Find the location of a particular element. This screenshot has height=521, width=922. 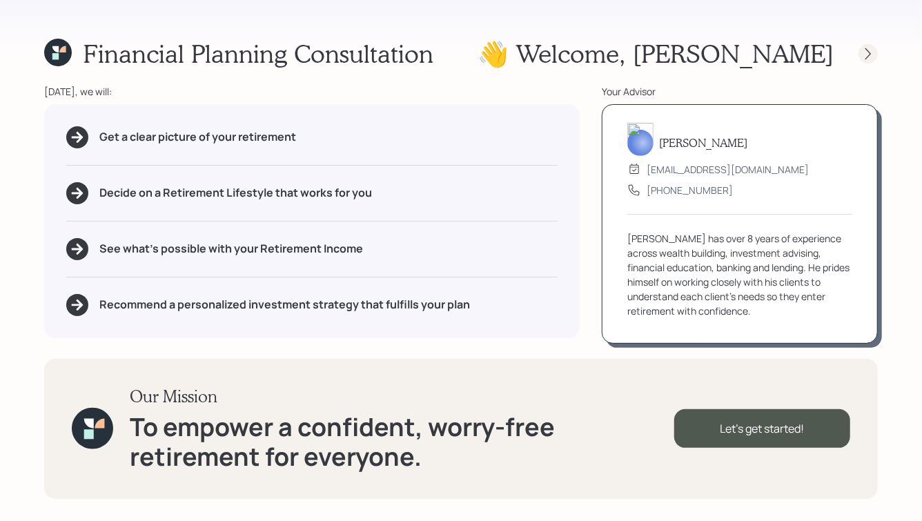

h5: Decide on a Retirement Lifestyle that works for you is located at coordinates (235, 193).